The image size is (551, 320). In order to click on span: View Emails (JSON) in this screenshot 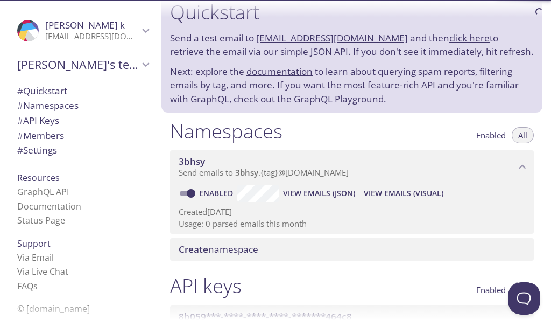, I will do `click(319, 193)`.